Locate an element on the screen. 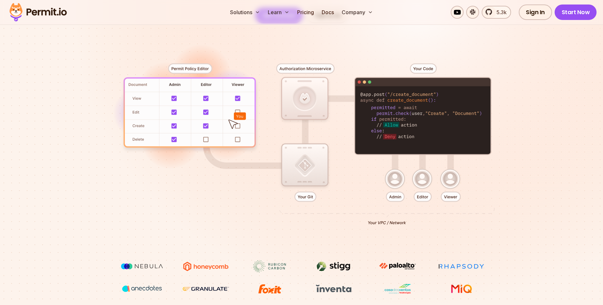  a: 5.3k is located at coordinates (496, 12).